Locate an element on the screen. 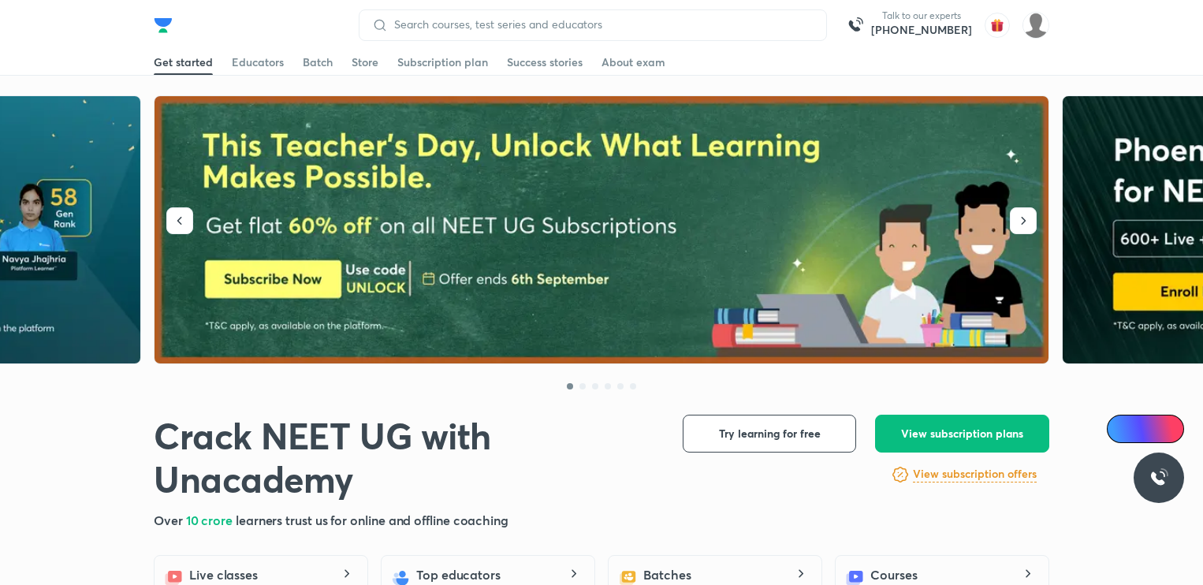 The height and width of the screenshot is (585, 1203). div: Store is located at coordinates (365, 62).